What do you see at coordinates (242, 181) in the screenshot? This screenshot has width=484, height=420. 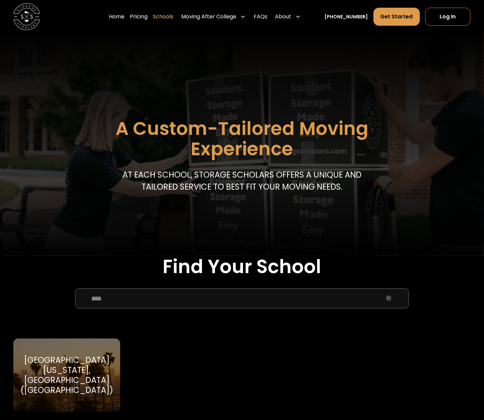 I see `p: At each school, storage scholars offers a unique and tailored service to best fit your Moving needs.` at bounding box center [242, 181].